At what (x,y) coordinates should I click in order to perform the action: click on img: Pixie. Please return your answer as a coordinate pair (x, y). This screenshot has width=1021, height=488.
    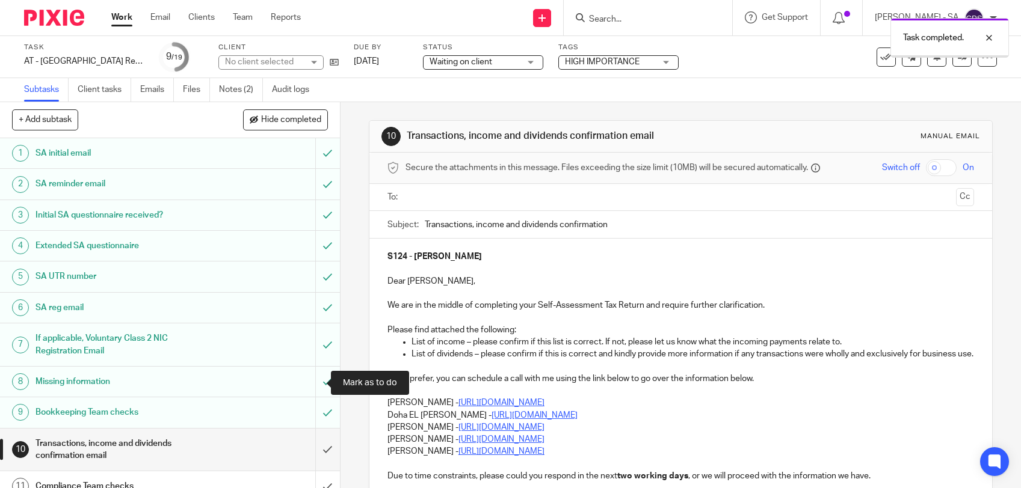
    Looking at the image, I should click on (54, 17).